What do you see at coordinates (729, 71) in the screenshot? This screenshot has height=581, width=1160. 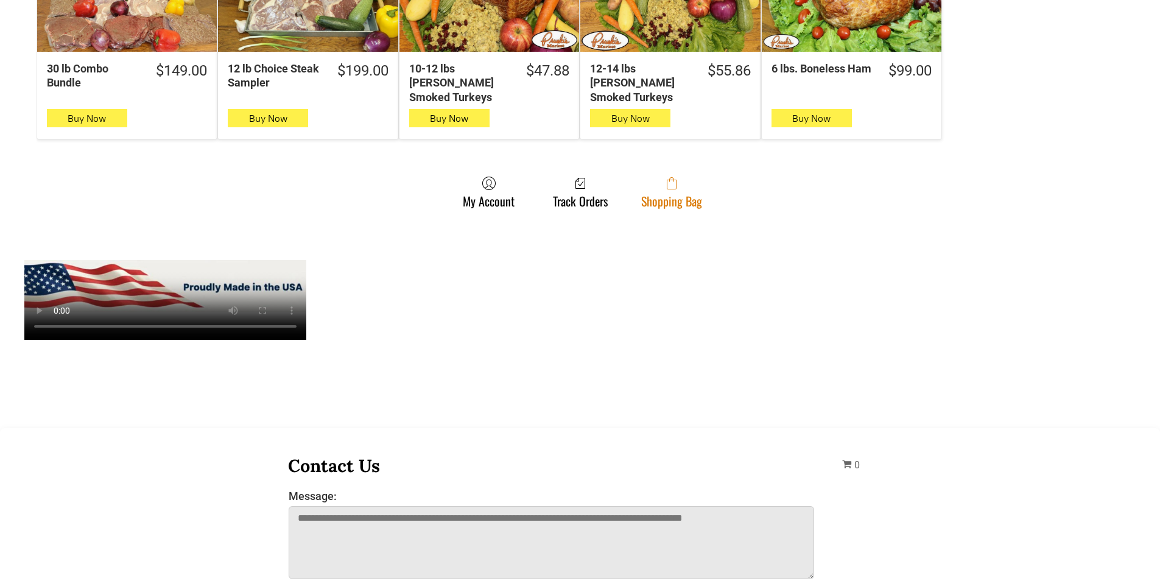 I see `div: $55.86` at bounding box center [729, 71].